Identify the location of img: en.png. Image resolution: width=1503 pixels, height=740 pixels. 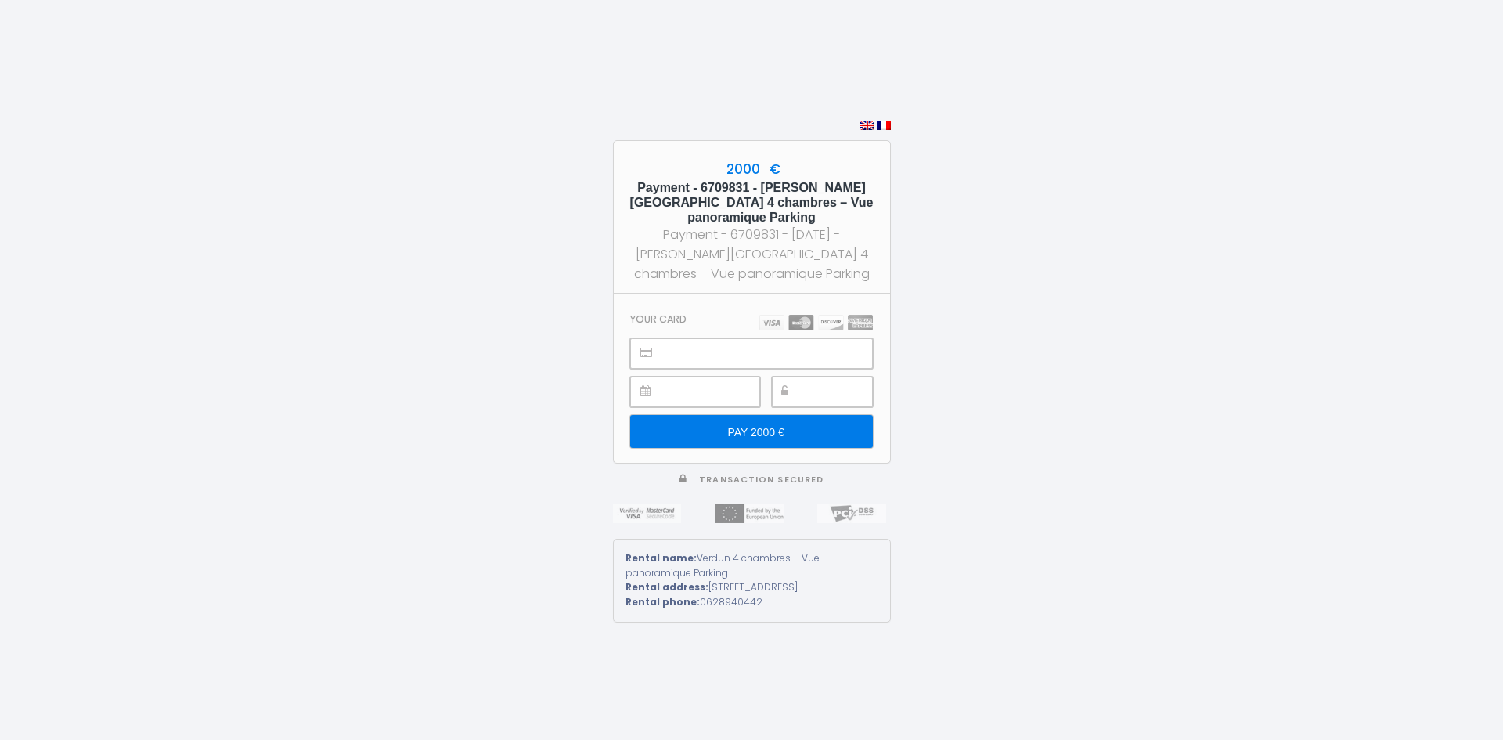
(867, 125).